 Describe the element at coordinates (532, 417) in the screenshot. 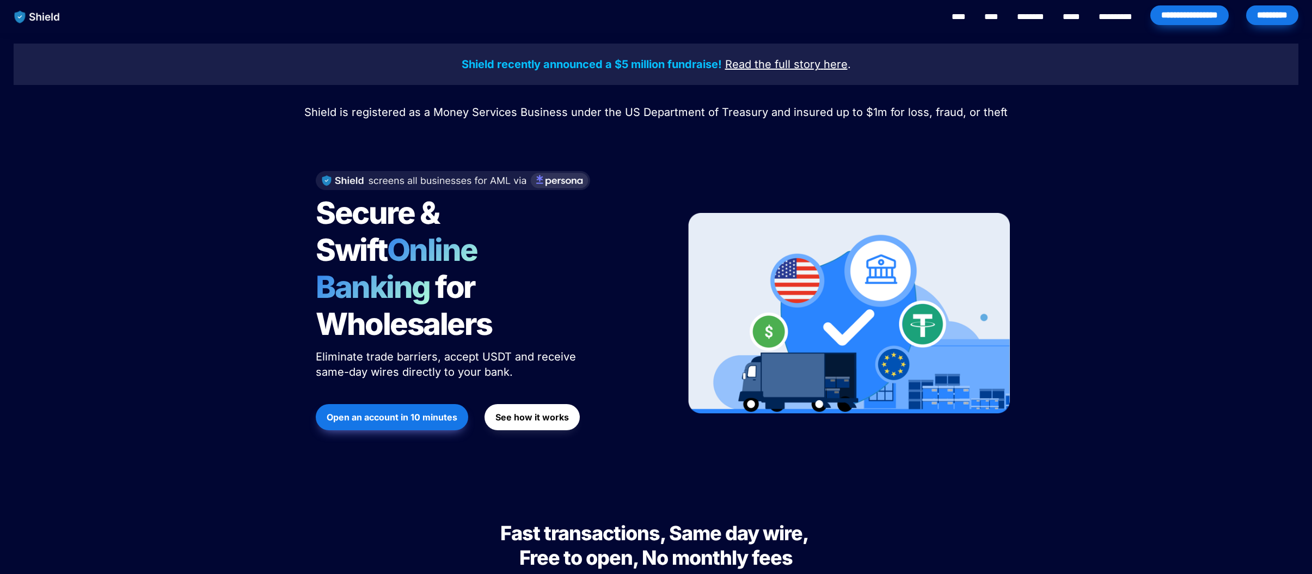

I see `strong: See how it works` at that location.